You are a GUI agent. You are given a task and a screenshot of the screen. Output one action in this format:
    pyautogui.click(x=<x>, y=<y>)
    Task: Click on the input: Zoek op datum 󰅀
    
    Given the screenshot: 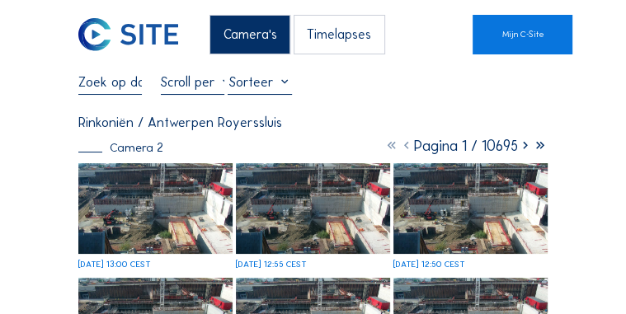 What is the action you would take?
    pyautogui.click(x=110, y=82)
    